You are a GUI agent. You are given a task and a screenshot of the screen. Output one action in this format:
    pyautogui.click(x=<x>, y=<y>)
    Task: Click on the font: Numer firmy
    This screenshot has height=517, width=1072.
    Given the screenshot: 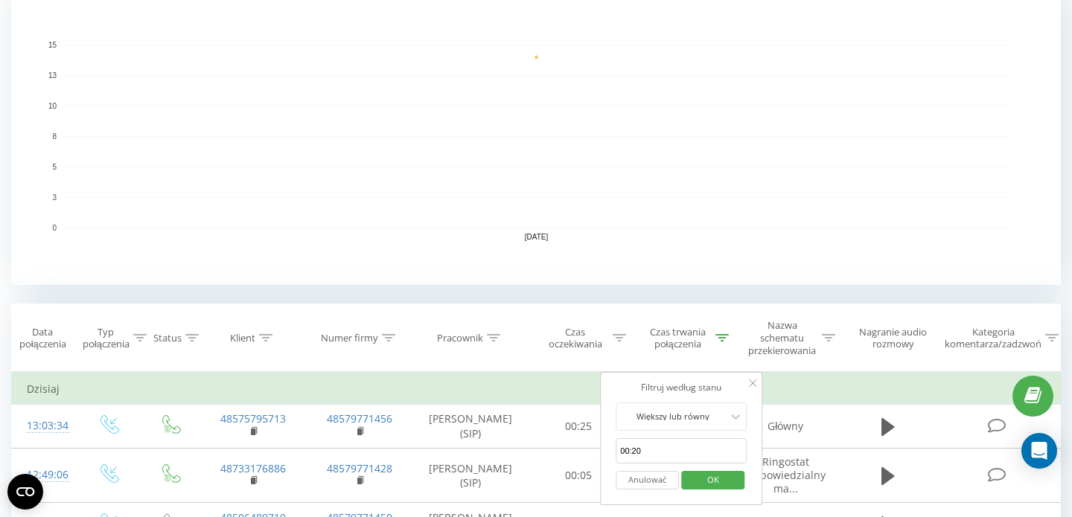 What is the action you would take?
    pyautogui.click(x=349, y=338)
    